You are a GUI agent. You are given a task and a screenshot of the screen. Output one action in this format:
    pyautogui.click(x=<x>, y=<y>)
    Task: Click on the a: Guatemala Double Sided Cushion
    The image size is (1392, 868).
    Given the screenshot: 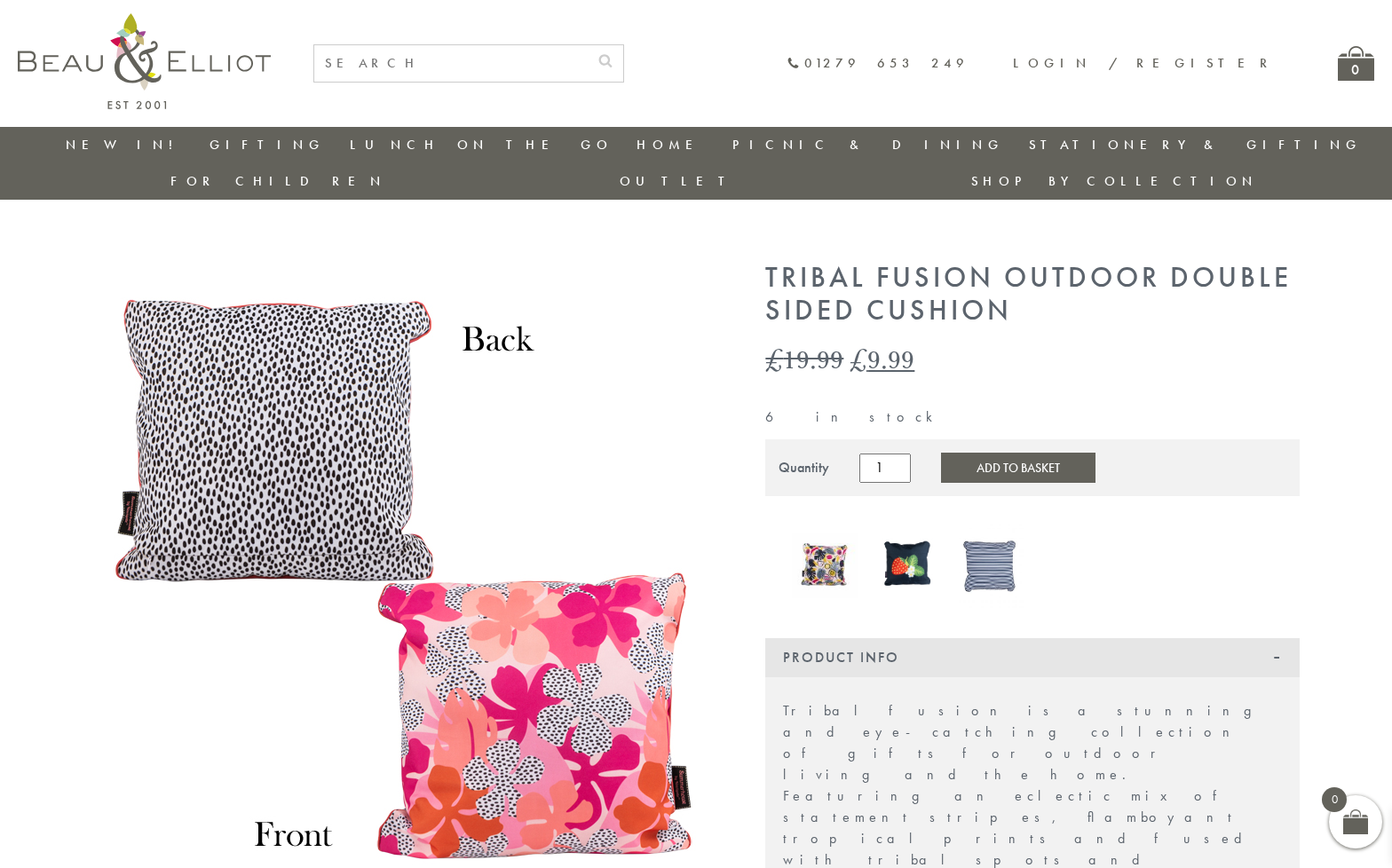 What is the action you would take?
    pyautogui.click(x=825, y=567)
    